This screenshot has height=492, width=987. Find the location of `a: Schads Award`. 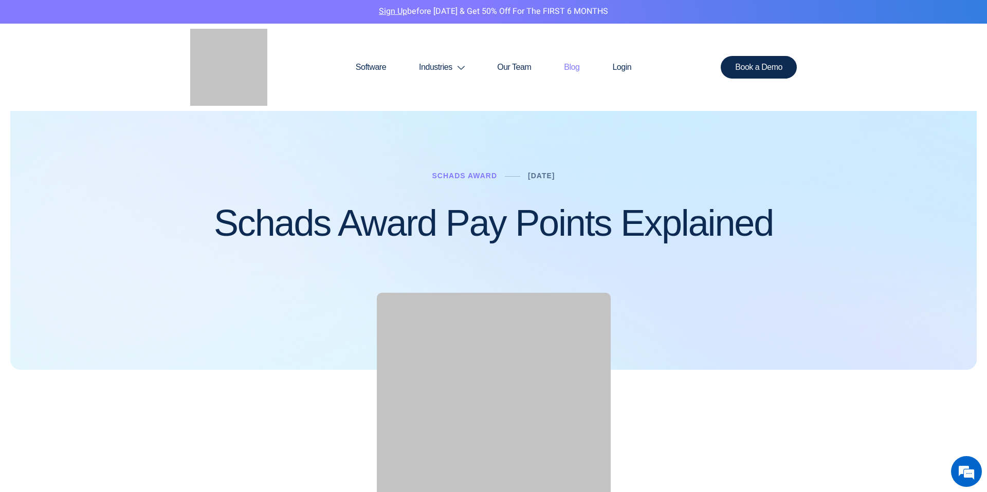

a: Schads Award is located at coordinates (464, 176).